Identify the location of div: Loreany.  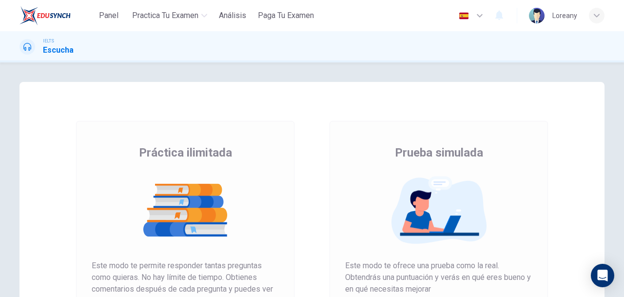
(565, 16).